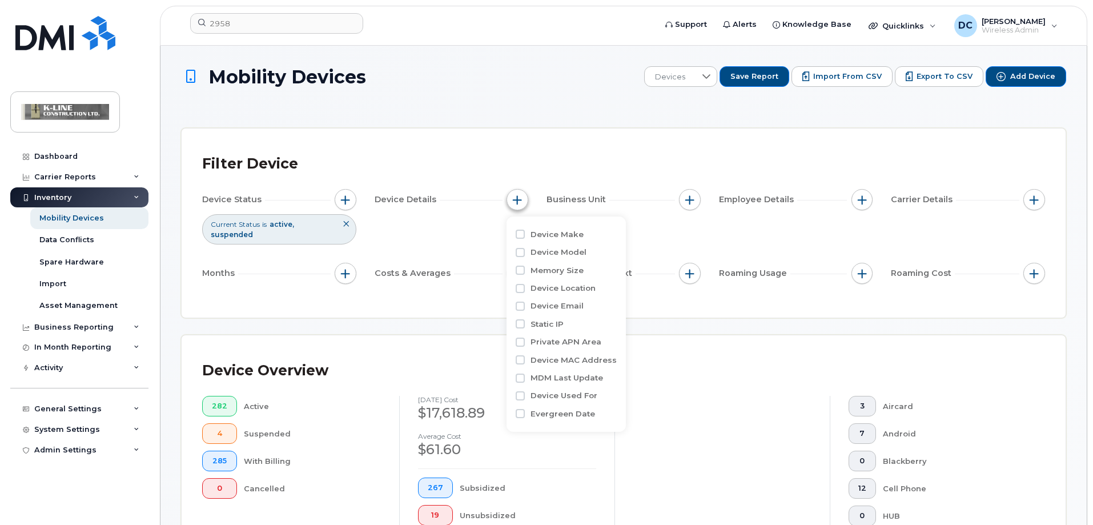 The width and height of the screenshot is (1093, 525). I want to click on a: Add Device, so click(1026, 77).